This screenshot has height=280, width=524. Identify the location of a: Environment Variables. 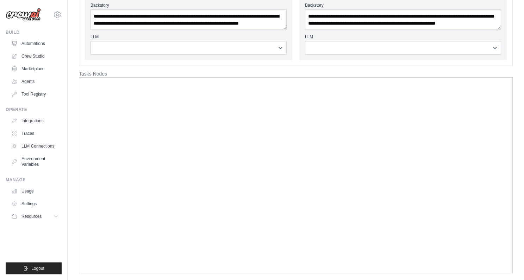
(35, 162).